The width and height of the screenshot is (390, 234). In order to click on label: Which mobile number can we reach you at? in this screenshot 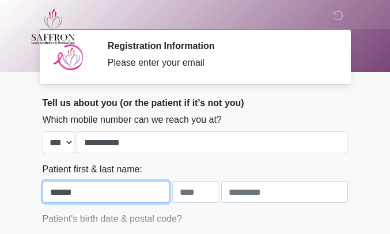, I will do `click(132, 120)`.